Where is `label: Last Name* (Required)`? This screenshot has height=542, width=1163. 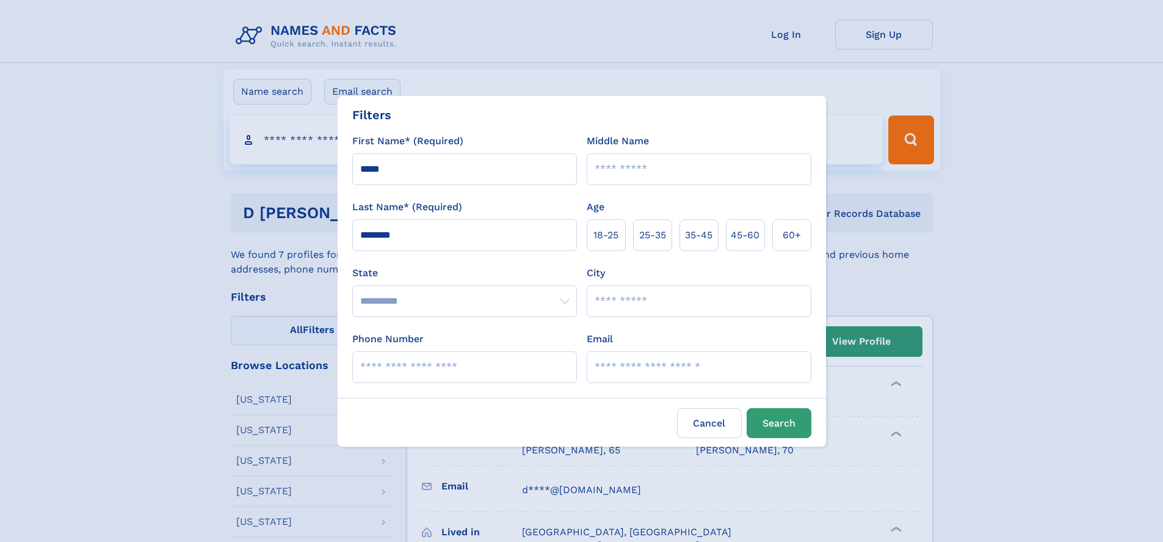 label: Last Name* (Required) is located at coordinates (407, 207).